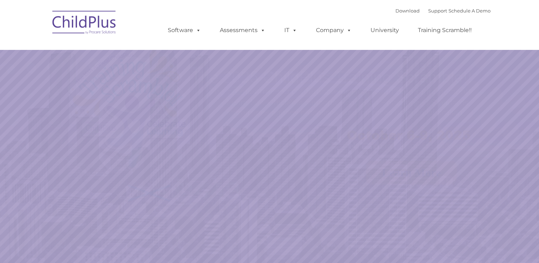  Describe the element at coordinates (290, 30) in the screenshot. I see `a: IT` at that location.